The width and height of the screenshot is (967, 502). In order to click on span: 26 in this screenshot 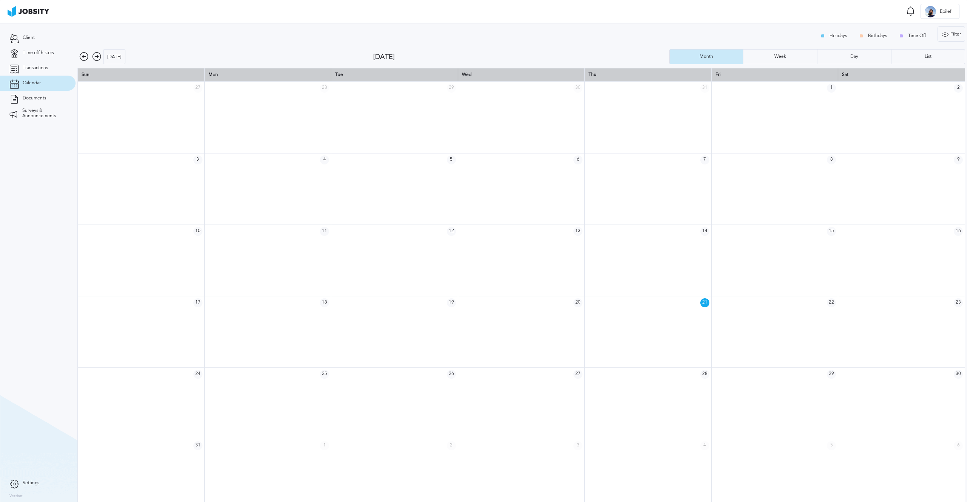, I will do `click(451, 374)`.